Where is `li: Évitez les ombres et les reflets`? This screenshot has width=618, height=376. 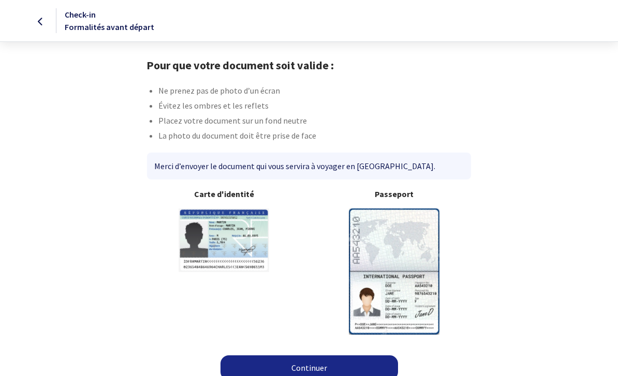
li: Évitez les ombres et les reflets is located at coordinates (315, 107).